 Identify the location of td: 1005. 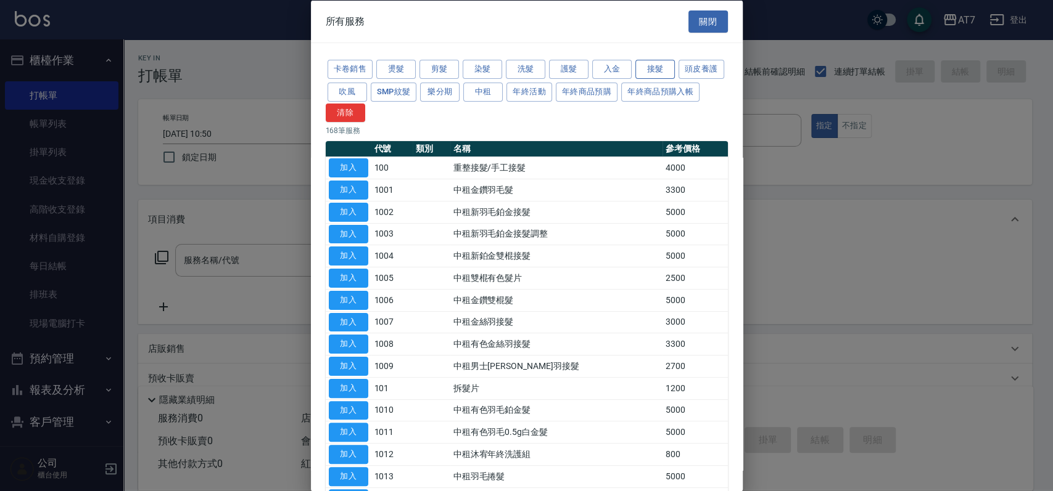
(392, 278).